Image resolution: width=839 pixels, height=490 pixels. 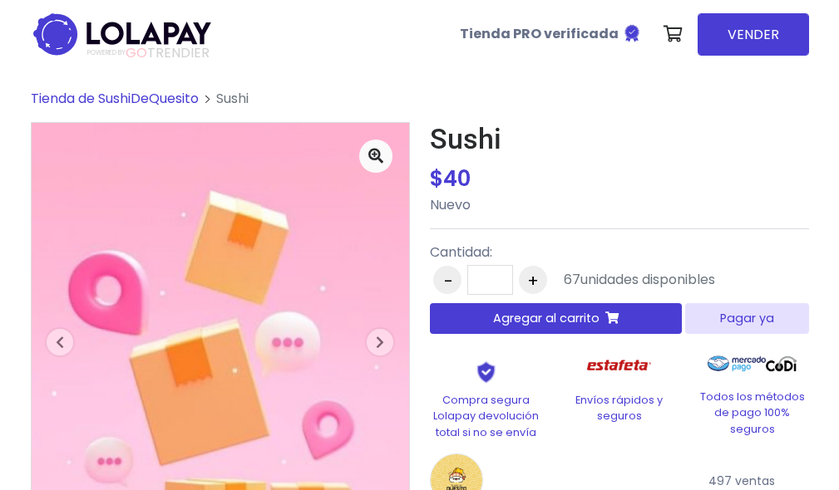 I want to click on nav: breadcrumb, so click(x=420, y=106).